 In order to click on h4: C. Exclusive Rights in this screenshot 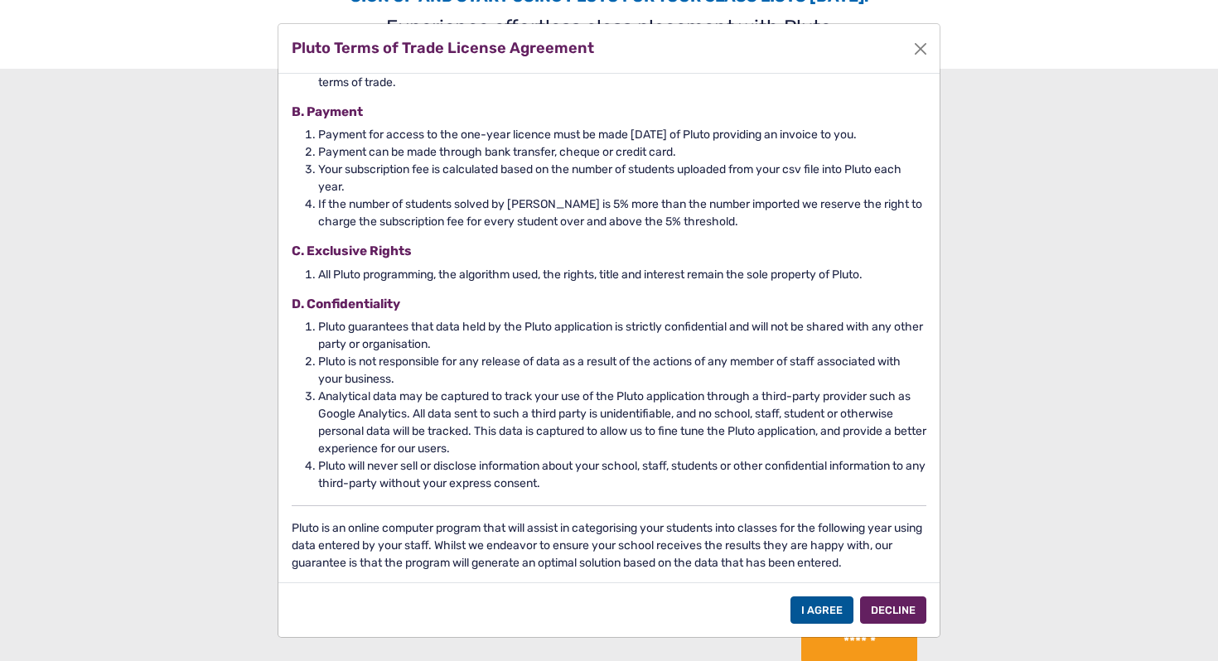, I will do `click(609, 251)`.